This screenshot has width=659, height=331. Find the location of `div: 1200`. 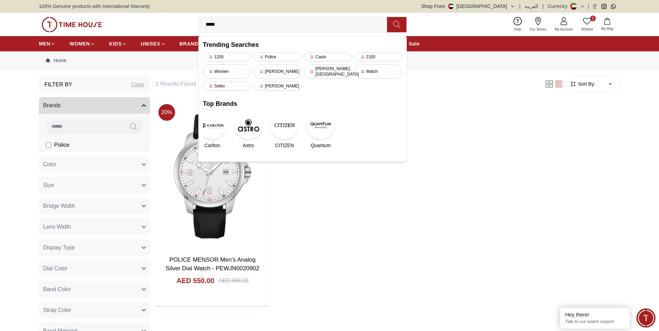

div: 1200 is located at coordinates (227, 57).